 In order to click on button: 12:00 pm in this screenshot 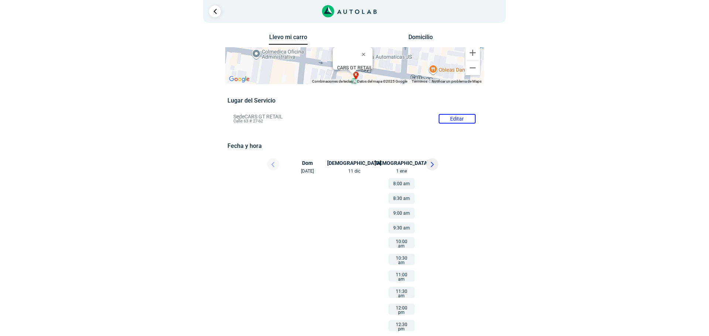, I will do `click(401, 309)`.